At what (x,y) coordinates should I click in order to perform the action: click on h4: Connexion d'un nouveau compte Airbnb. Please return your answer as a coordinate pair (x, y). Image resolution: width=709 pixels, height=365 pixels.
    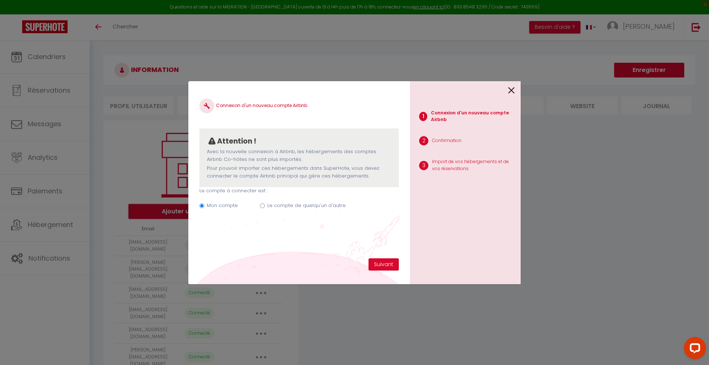
    Looking at the image, I should click on (299, 106).